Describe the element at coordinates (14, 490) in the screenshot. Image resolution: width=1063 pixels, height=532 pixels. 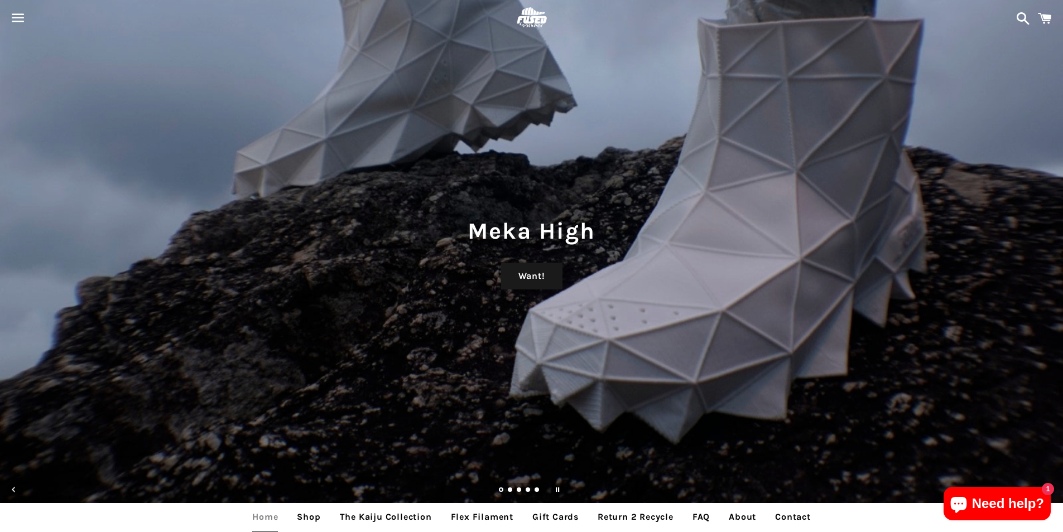
I see `button: Previous slide` at that location.